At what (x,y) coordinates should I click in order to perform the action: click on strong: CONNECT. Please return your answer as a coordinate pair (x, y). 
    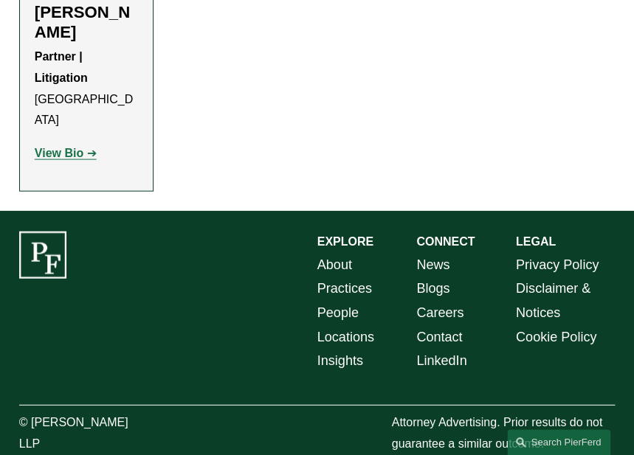
    Looking at the image, I should click on (445, 241).